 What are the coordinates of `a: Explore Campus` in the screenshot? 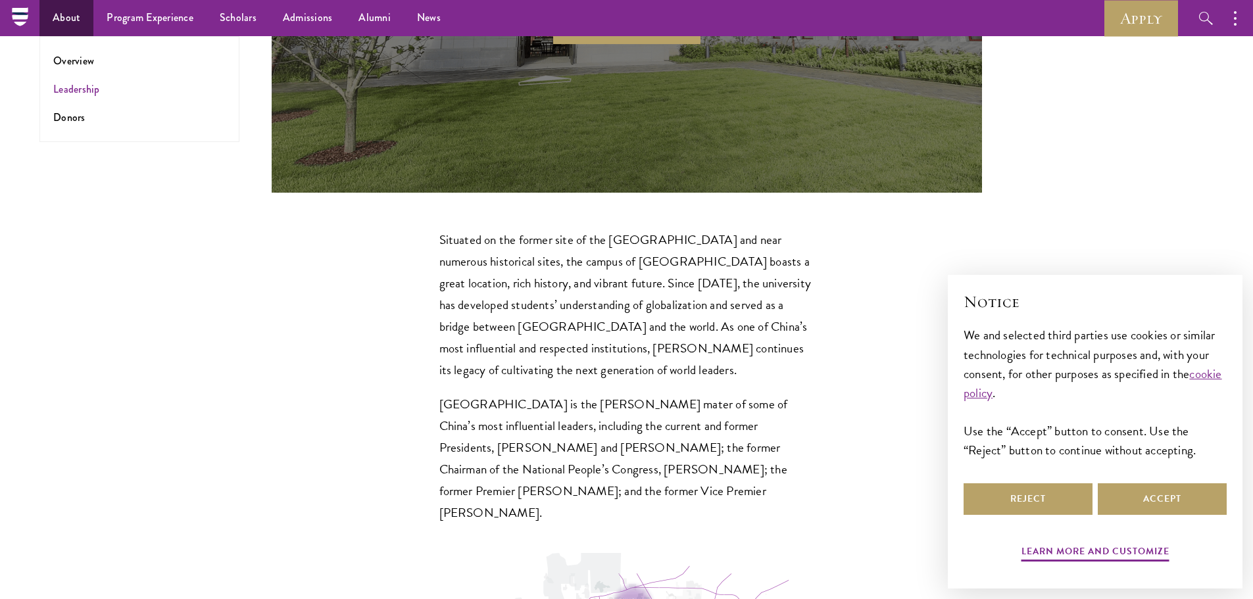 It's located at (627, 28).